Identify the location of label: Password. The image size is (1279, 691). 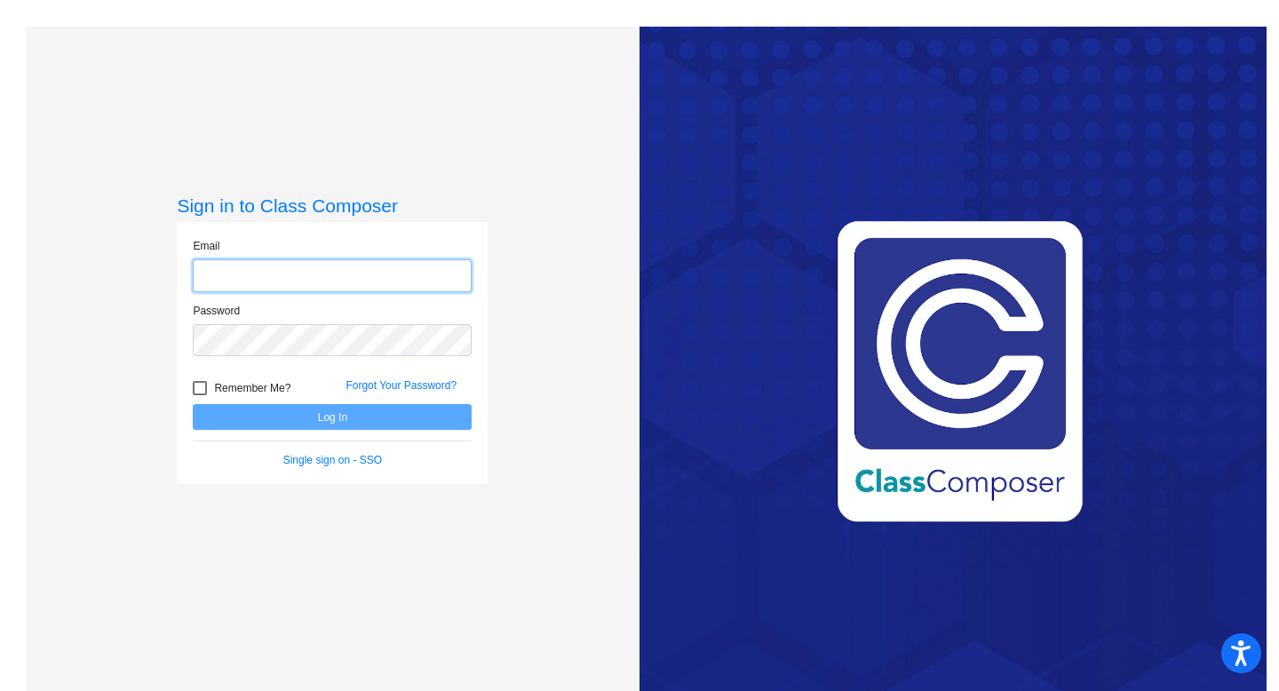
(216, 311).